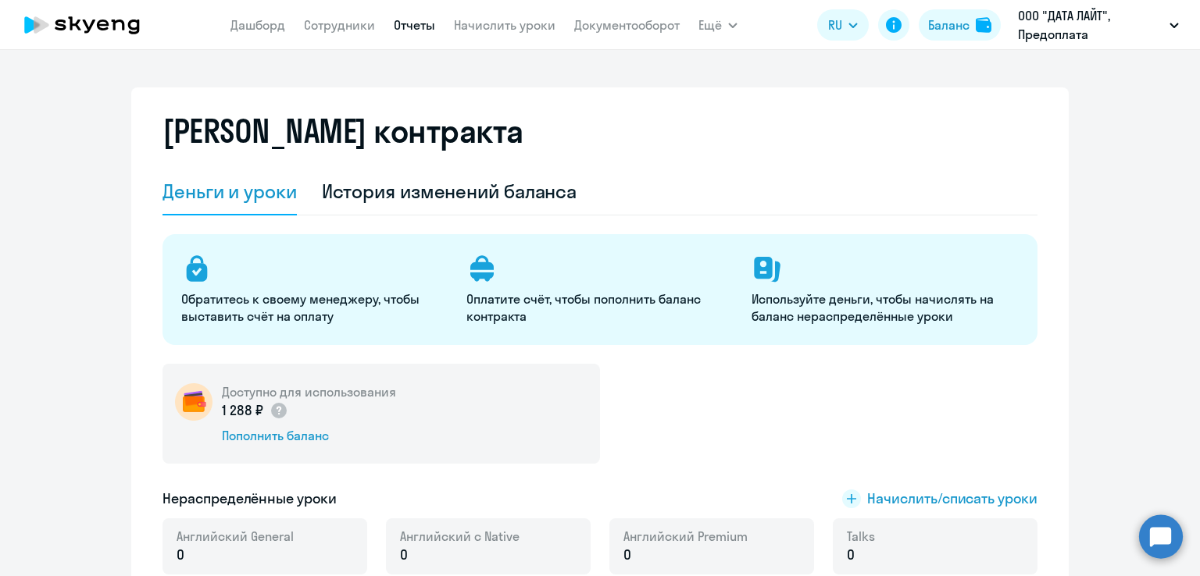 The height and width of the screenshot is (576, 1200). What do you see at coordinates (983, 25) in the screenshot?
I see `img: balance` at bounding box center [983, 25].